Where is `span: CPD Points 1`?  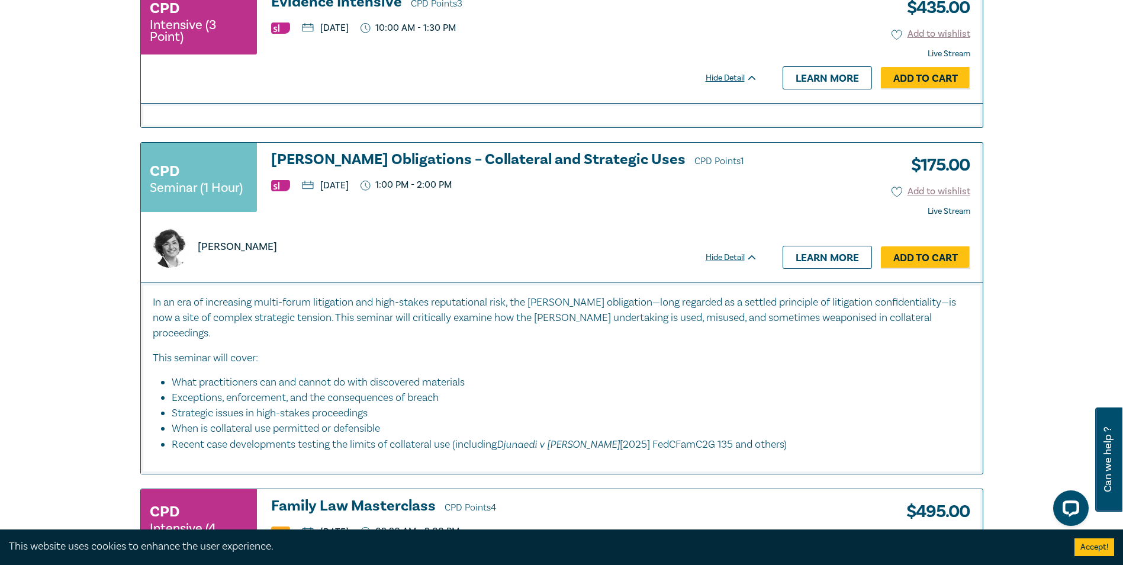 span: CPD Points 1 is located at coordinates (719, 161).